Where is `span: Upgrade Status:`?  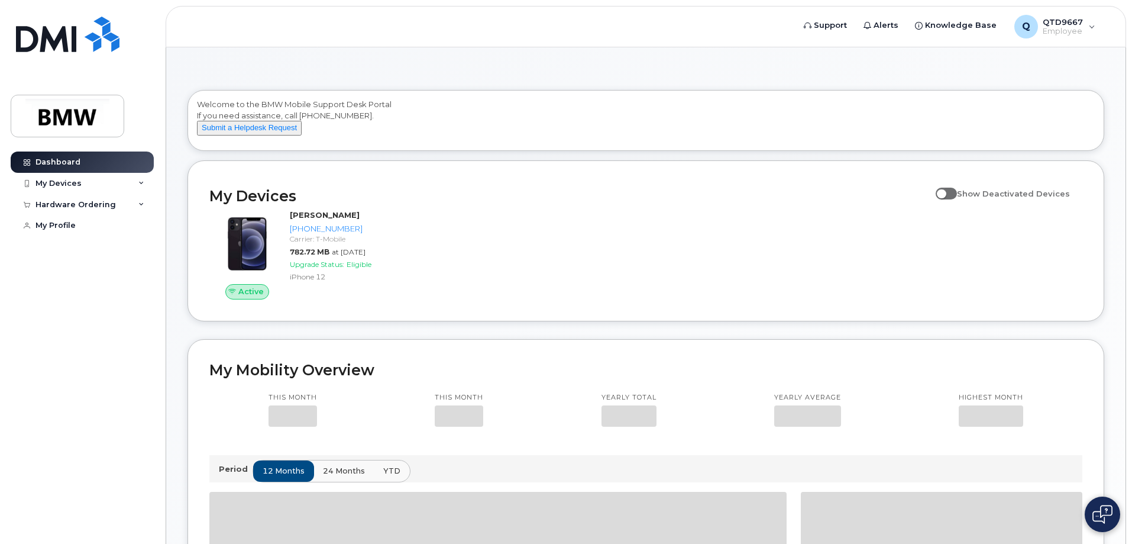 span: Upgrade Status: is located at coordinates (317, 264).